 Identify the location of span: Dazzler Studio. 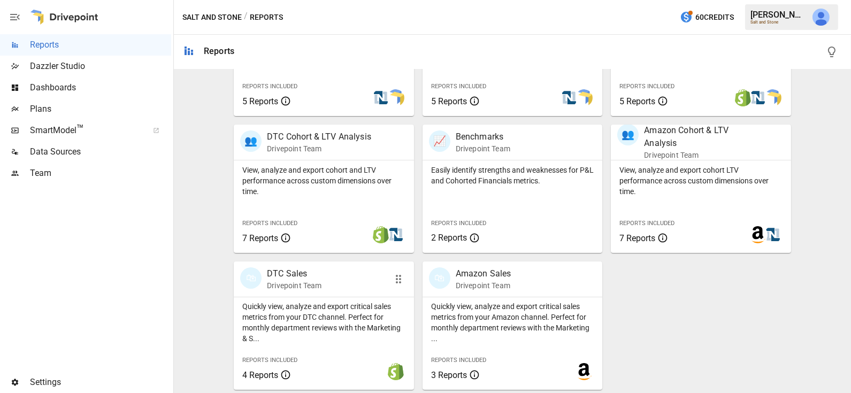
(101, 66).